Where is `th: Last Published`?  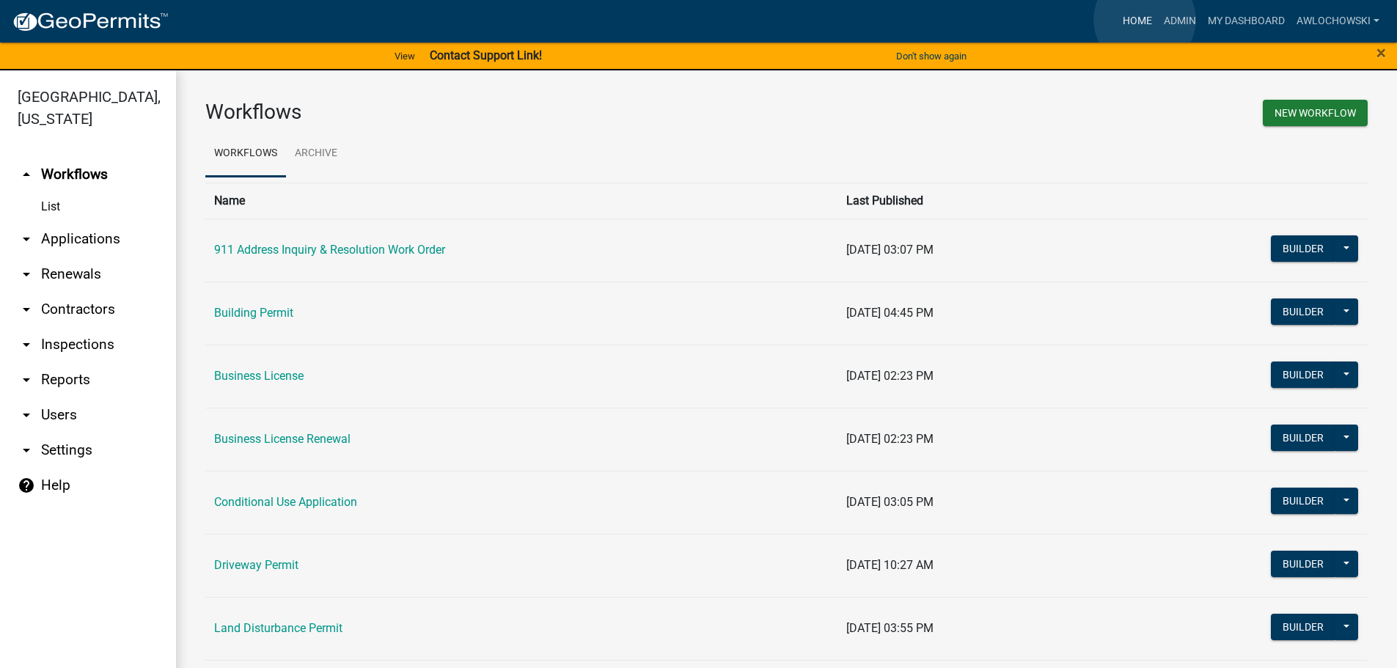 th: Last Published is located at coordinates (969, 200).